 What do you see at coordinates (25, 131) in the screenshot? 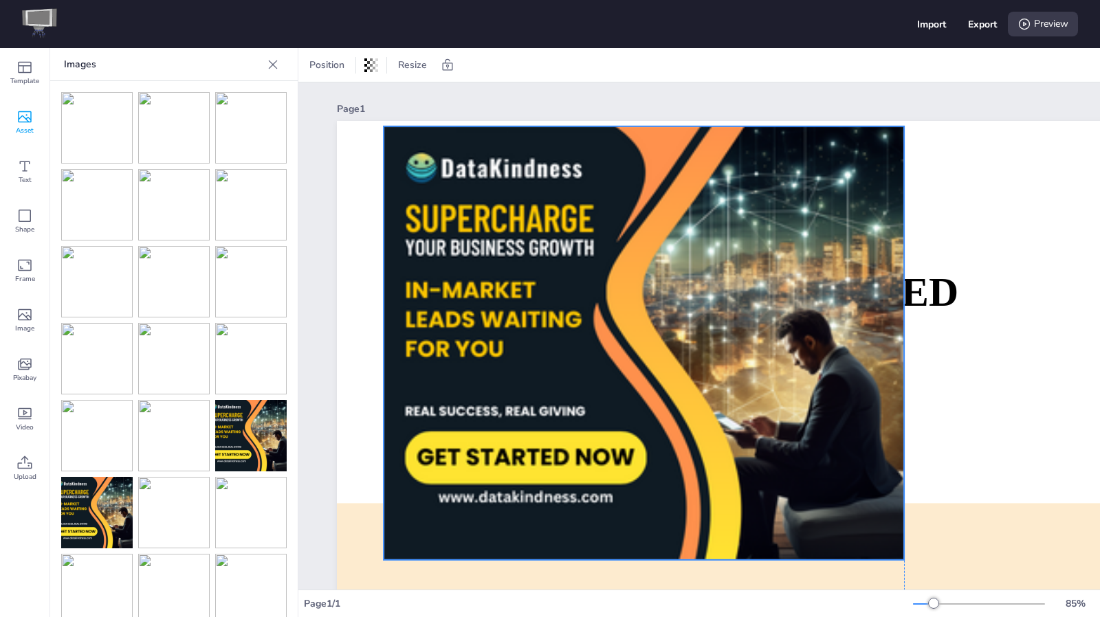
I see `span: Asset` at bounding box center [25, 131].